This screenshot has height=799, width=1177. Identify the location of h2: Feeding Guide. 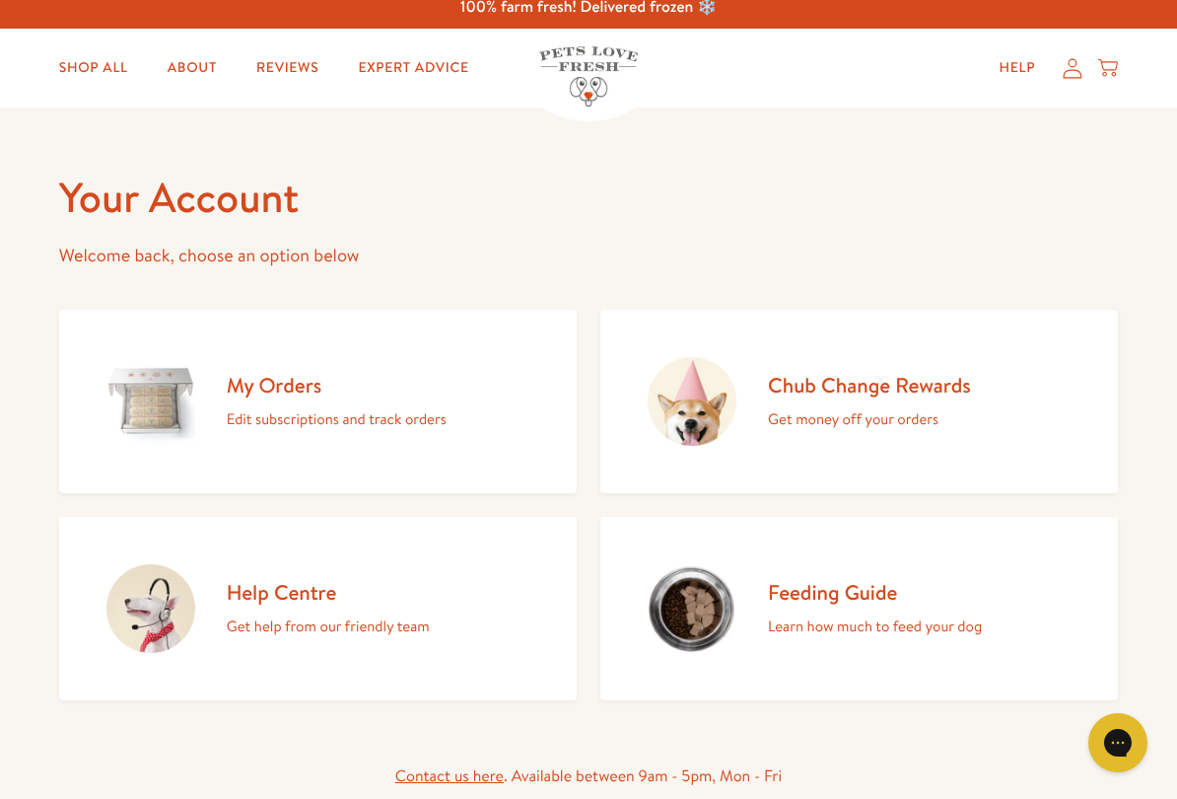
(875, 592).